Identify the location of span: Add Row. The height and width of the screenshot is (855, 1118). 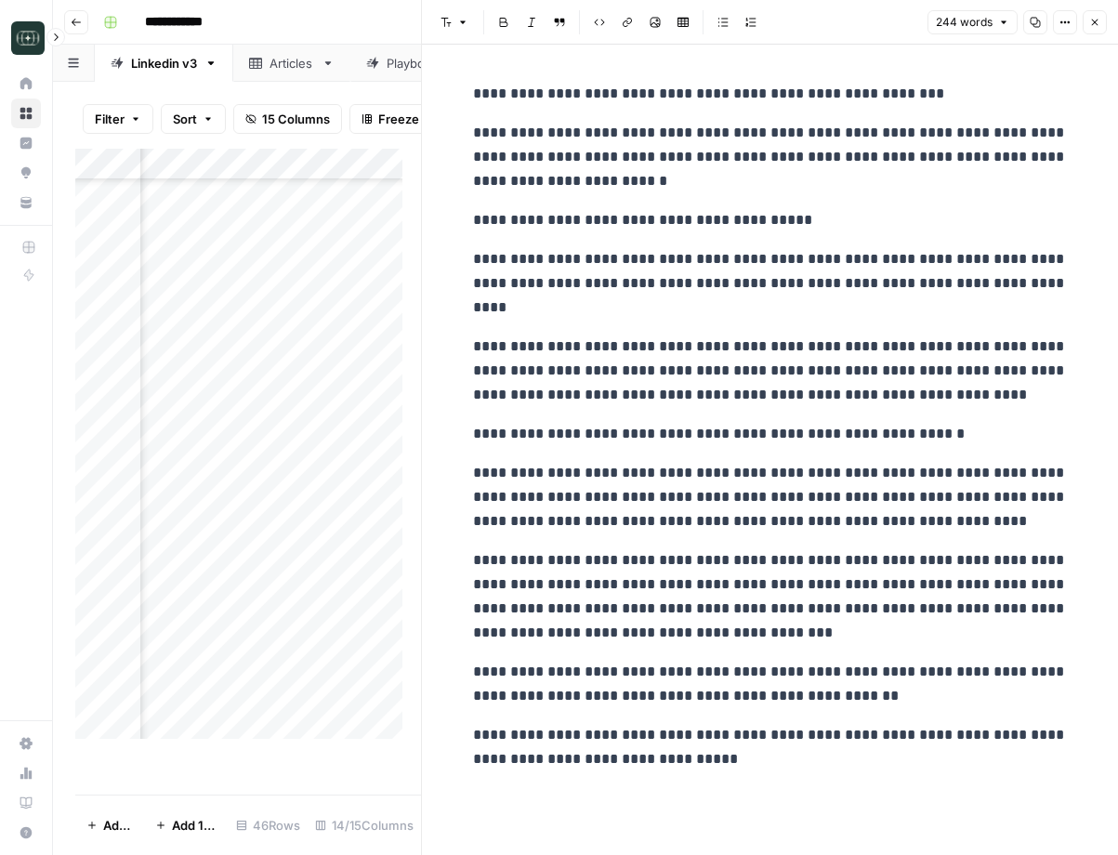
(118, 825).